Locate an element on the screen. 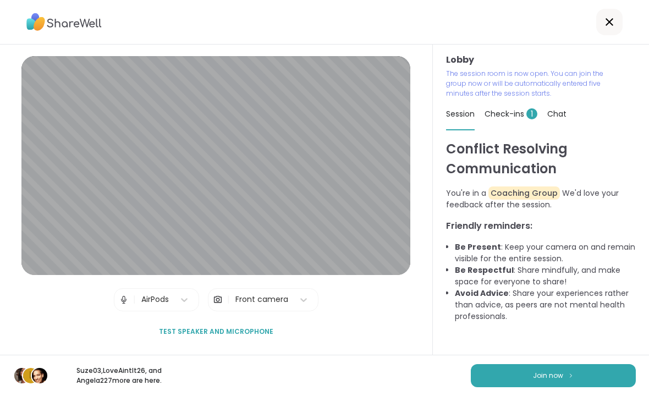 The image size is (649, 396). span: Test speaker and microphone is located at coordinates (216, 332).